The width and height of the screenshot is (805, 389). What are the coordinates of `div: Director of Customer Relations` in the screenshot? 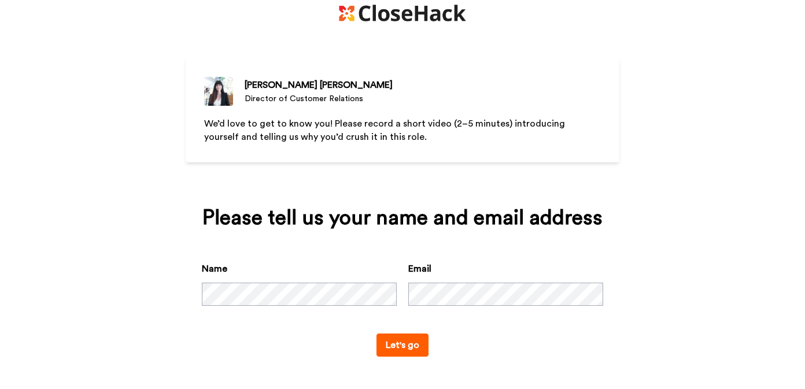 It's located at (319, 99).